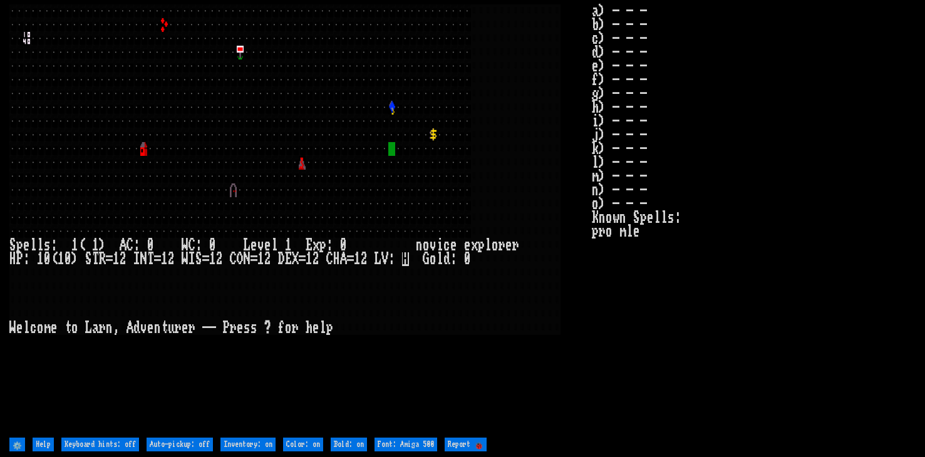 The image size is (925, 457). Describe the element at coordinates (240, 259) in the screenshot. I see `div: O` at that location.